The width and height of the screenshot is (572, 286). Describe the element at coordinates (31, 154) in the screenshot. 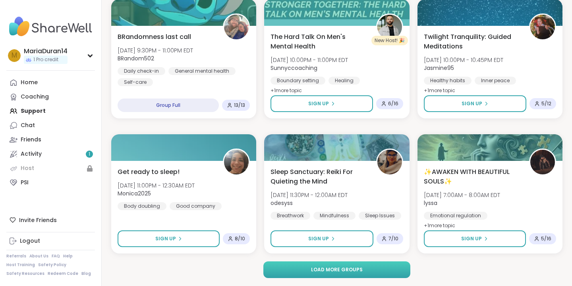

I see `div: Activity` at that location.